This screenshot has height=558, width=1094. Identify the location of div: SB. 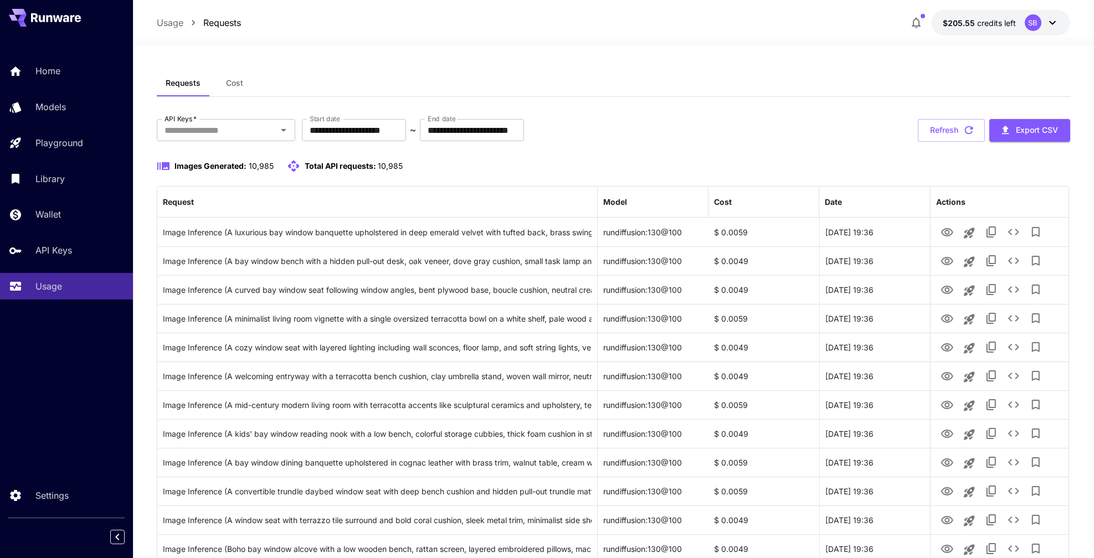
(1033, 23).